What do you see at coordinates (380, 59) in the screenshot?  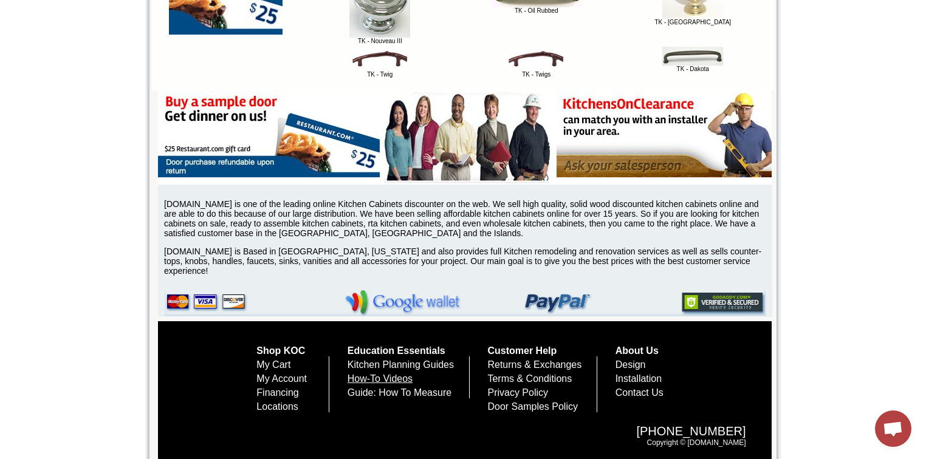 I see `img: TK - Twig` at bounding box center [380, 59].